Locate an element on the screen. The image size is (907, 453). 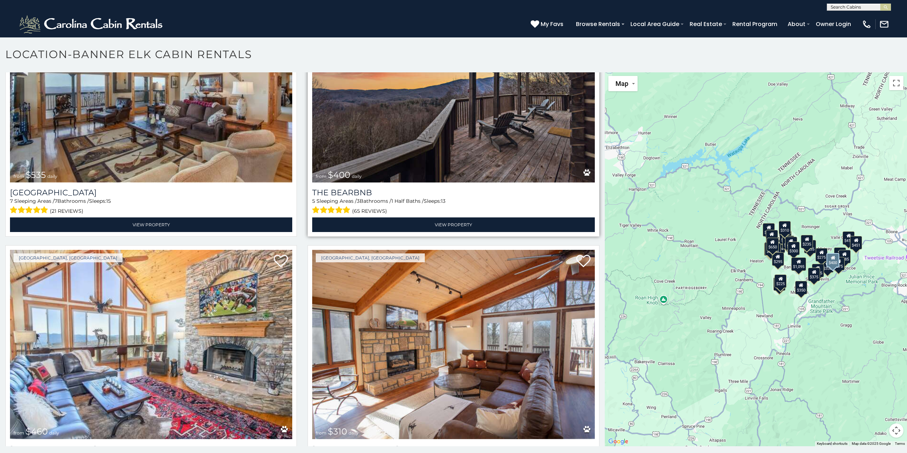
div: $460 is located at coordinates (788, 242).